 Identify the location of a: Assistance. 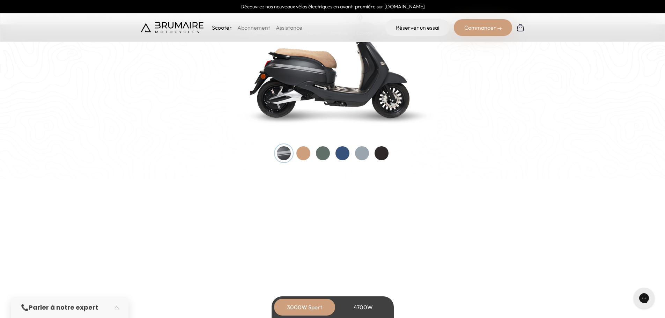
(289, 28).